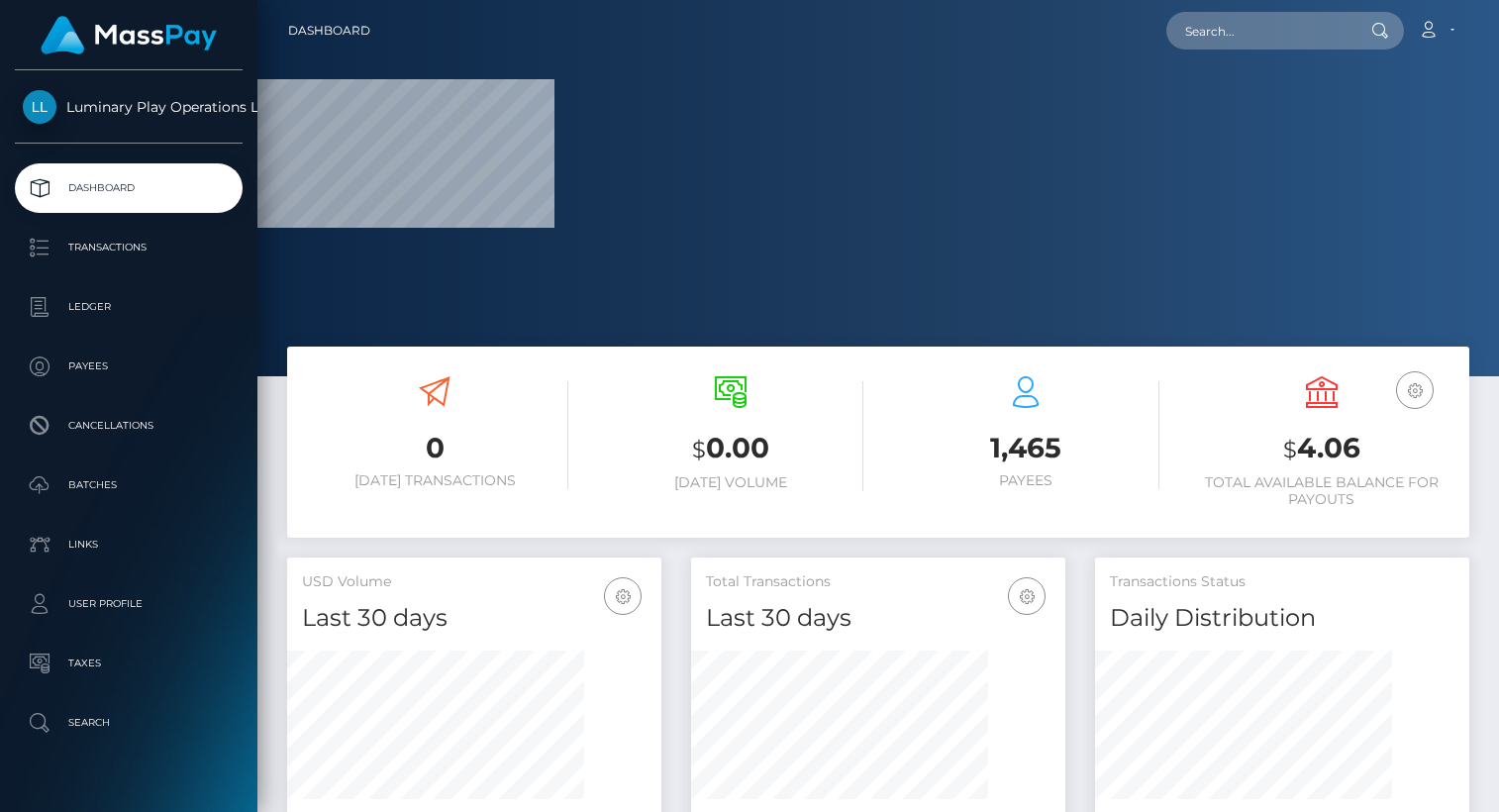 This screenshot has width=1499, height=812. Describe the element at coordinates (129, 107) in the screenshot. I see `span: Luminary Play Operations Limited` at that location.